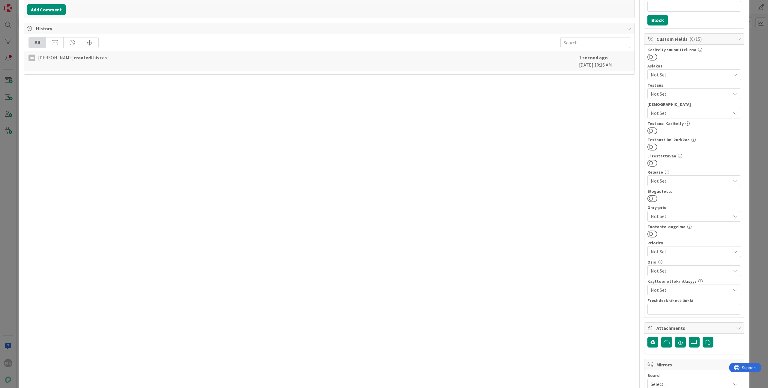 The height and width of the screenshot is (388, 768). What do you see at coordinates (695, 172) in the screenshot?
I see `div: Release` at bounding box center [695, 172].